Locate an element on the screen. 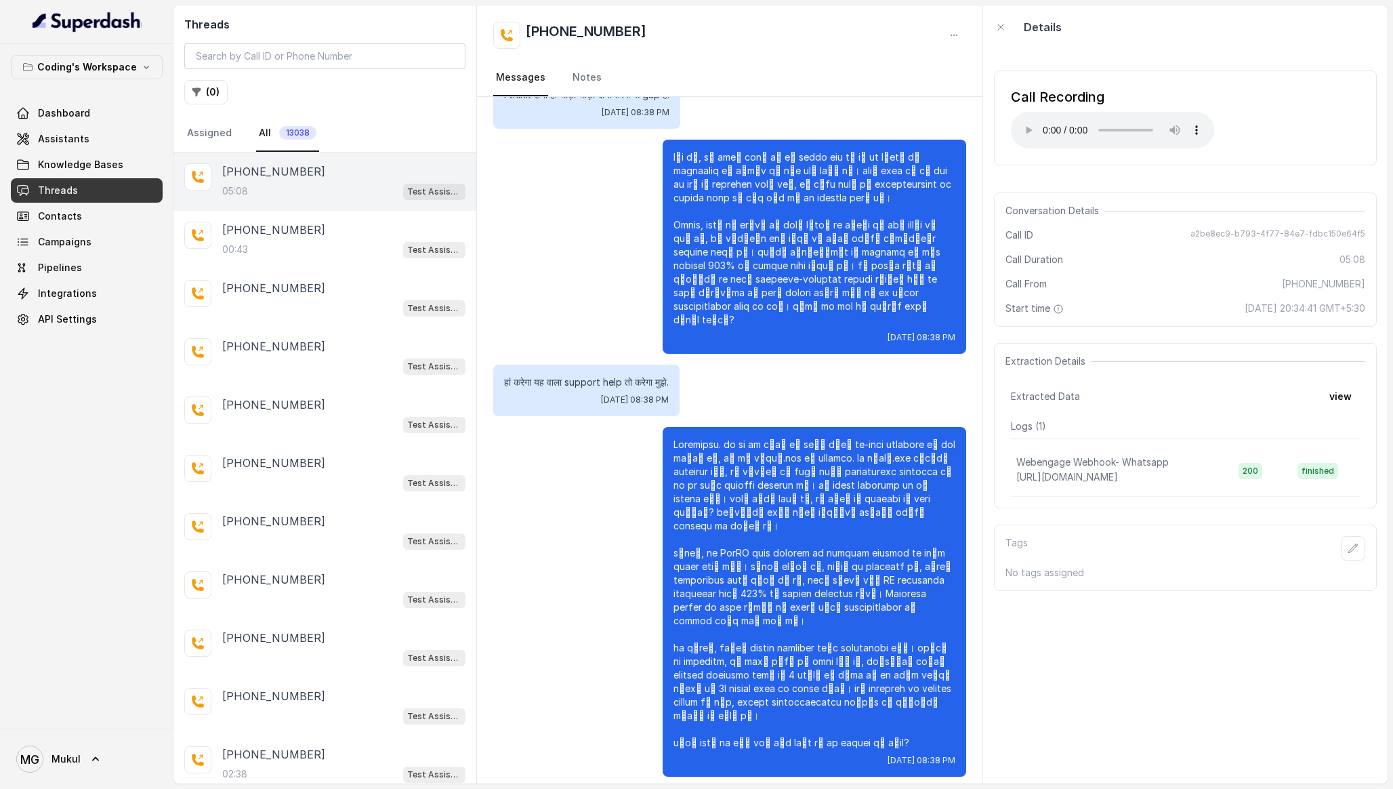 The width and height of the screenshot is (1393, 789). span: a2be8ec9-b793-4f77-84e7-fdbc150e64f5 is located at coordinates (1278, 235).